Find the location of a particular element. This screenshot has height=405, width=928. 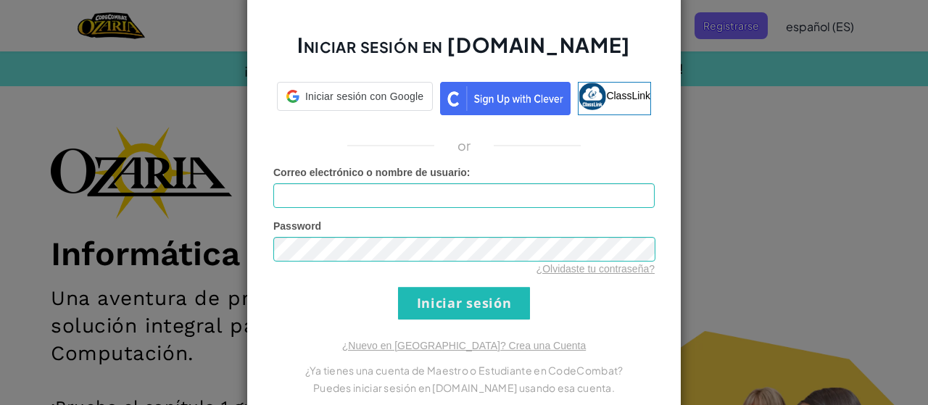

input: Iniciar sesión is located at coordinates (464, 303).